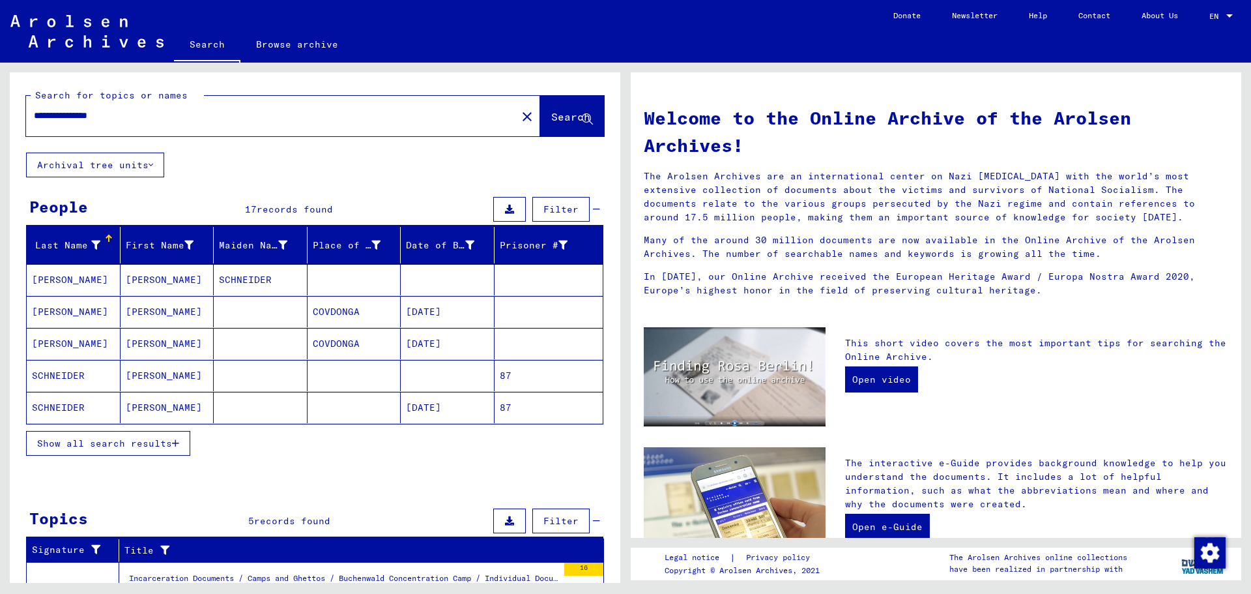 This screenshot has width=1251, height=594. What do you see at coordinates (882, 379) in the screenshot?
I see `a: Open video` at bounding box center [882, 379].